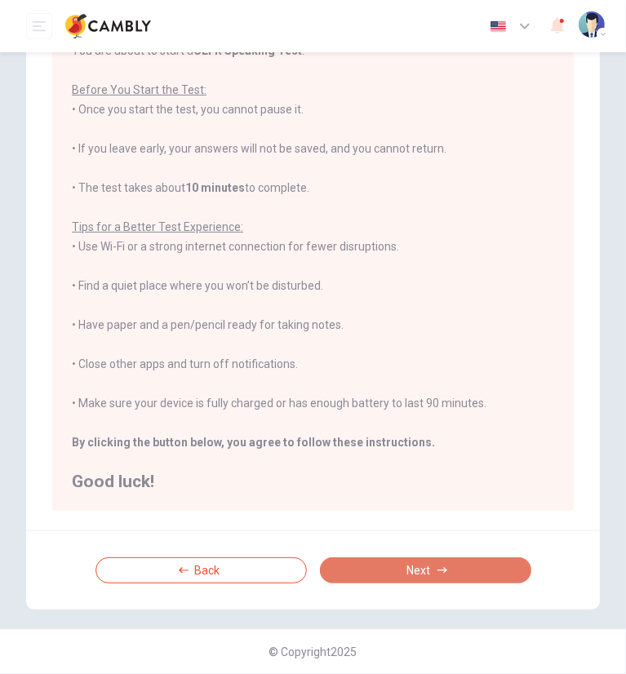  Describe the element at coordinates (108, 26) in the screenshot. I see `img: Cambly logo` at that location.